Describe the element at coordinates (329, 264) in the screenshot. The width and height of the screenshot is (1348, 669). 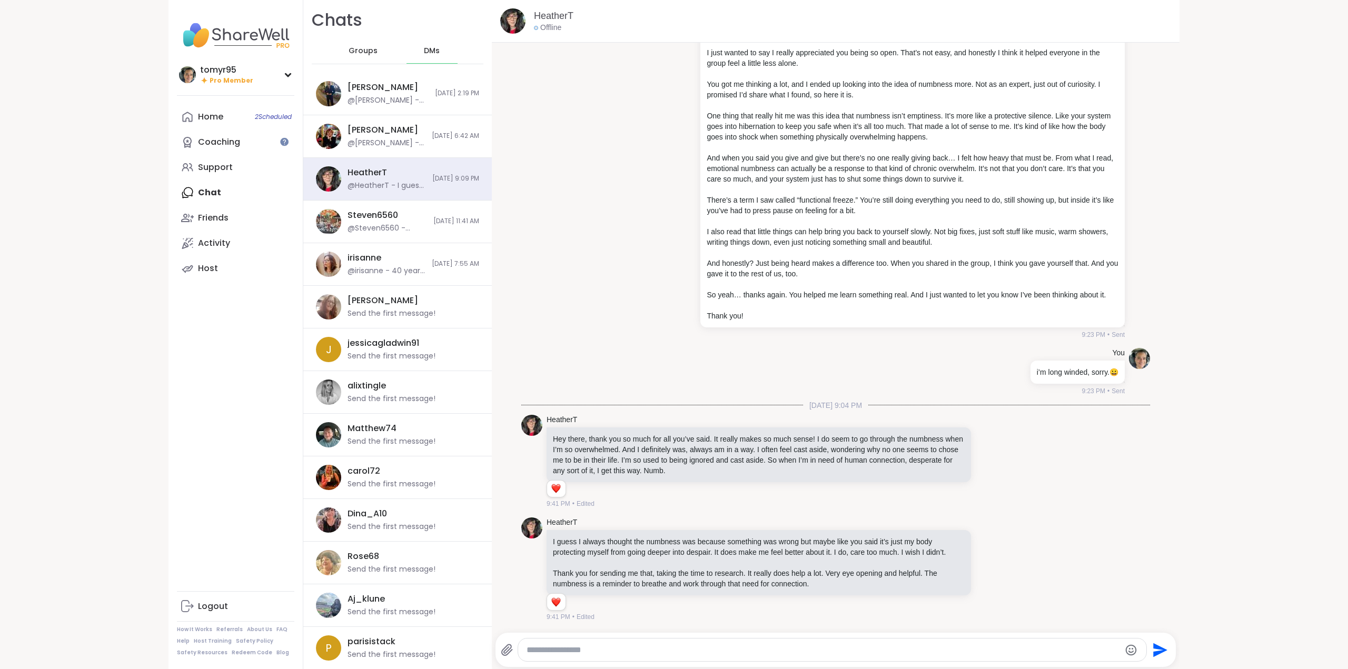
I see `img: https://sharewell-space-live.sfo3.digitaloceanspaces.com/user-generated/be849bdb-4731-4649-82cd-d...` at that location.